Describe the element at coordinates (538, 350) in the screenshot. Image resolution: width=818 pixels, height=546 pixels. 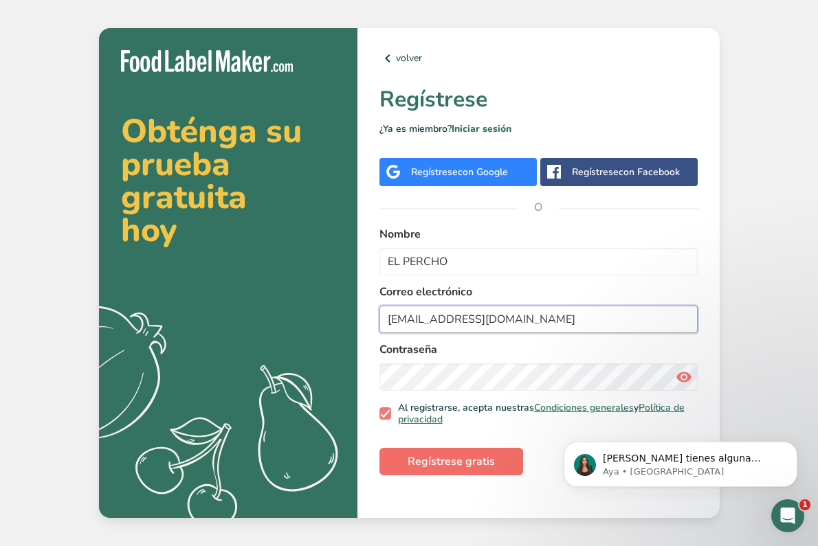
I see `label: Contraseña` at that location.